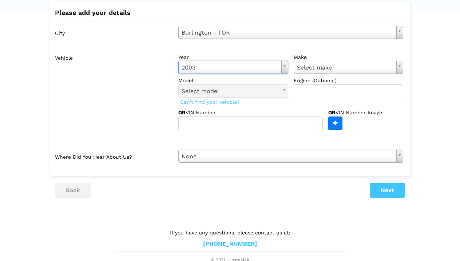 The height and width of the screenshot is (261, 460). What do you see at coordinates (210, 102) in the screenshot?
I see `span: Can't find your vehicle?` at bounding box center [210, 102].